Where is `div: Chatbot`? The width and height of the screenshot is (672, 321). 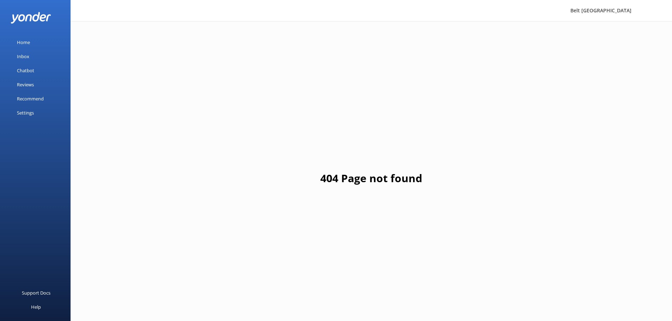
div: Chatbot is located at coordinates (25, 71).